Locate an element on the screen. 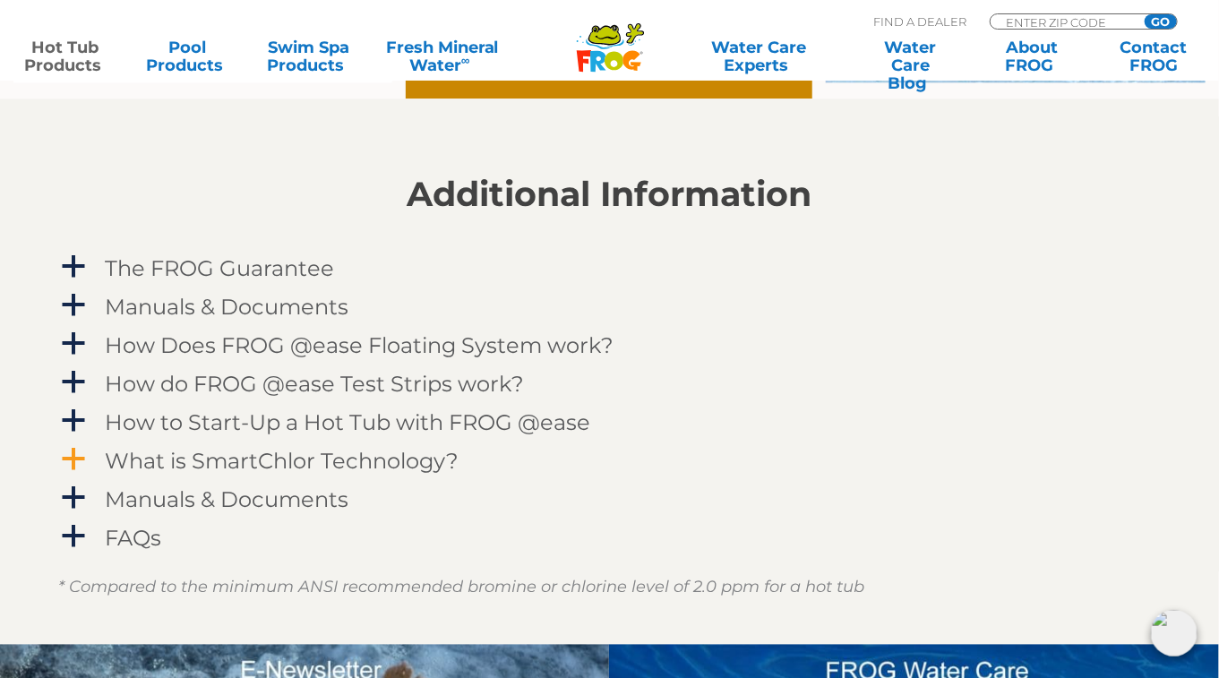 This screenshot has height=678, width=1219. h2: Additional Information is located at coordinates (610, 194).